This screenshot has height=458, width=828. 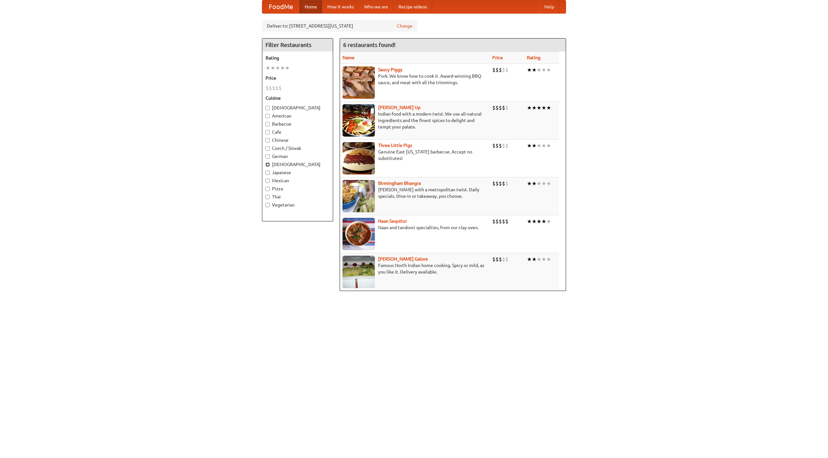 What do you see at coordinates (359, 82) in the screenshot?
I see `img: saucy.jpg` at bounding box center [359, 82].